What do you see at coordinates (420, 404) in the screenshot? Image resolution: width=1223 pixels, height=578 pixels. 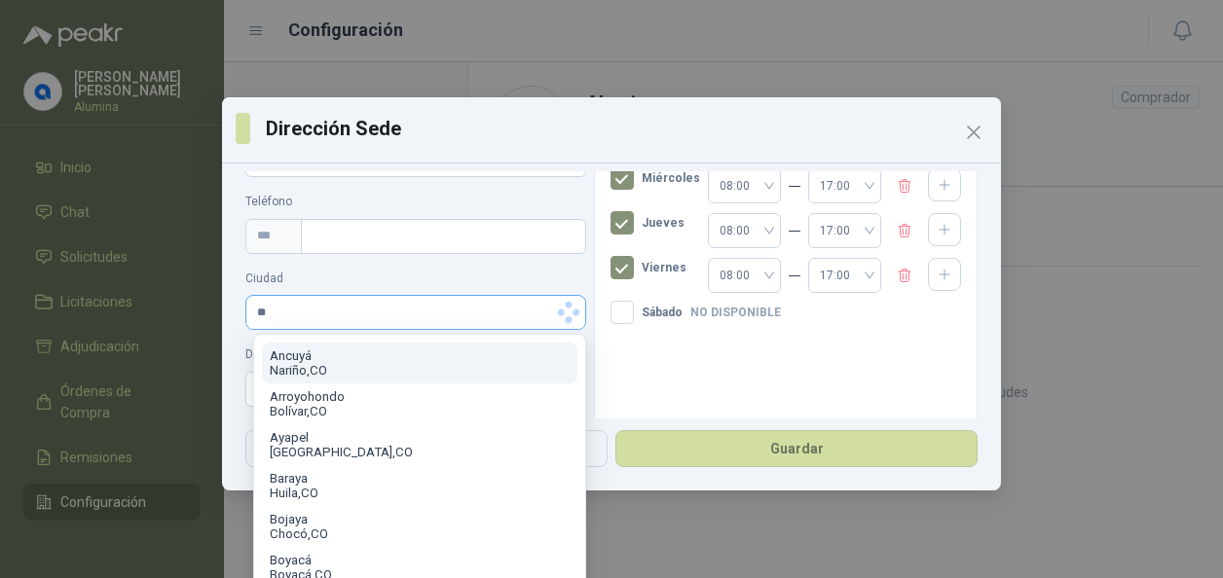 I see `button: Arroyohondo Bolívar,CO` at bounding box center [420, 404].